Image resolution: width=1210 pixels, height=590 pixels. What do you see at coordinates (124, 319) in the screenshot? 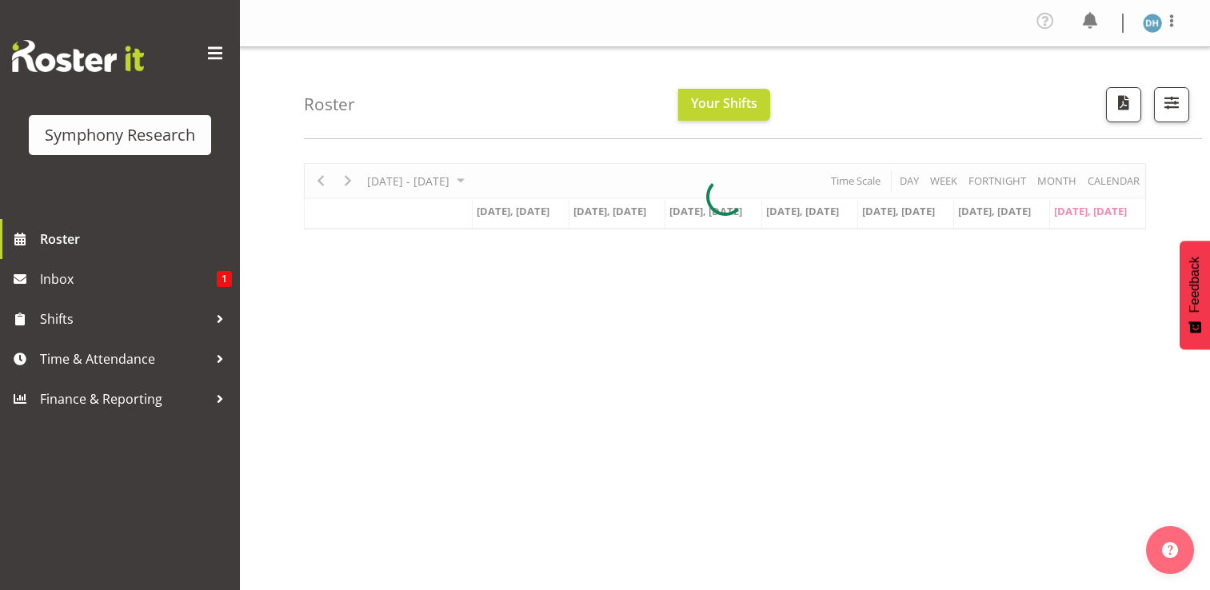
I see `span: Shifts` at bounding box center [124, 319].